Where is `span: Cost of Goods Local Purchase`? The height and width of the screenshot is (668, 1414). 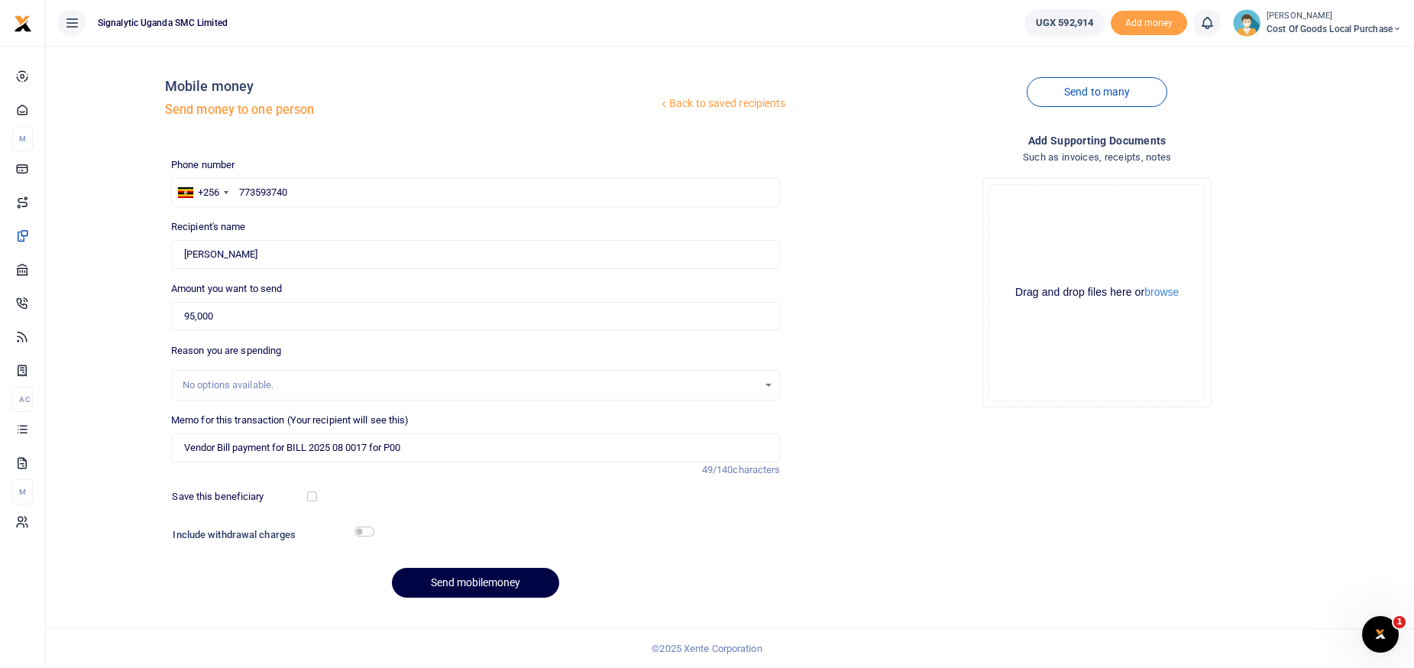 span: Cost of Goods Local Purchase is located at coordinates (1334, 29).